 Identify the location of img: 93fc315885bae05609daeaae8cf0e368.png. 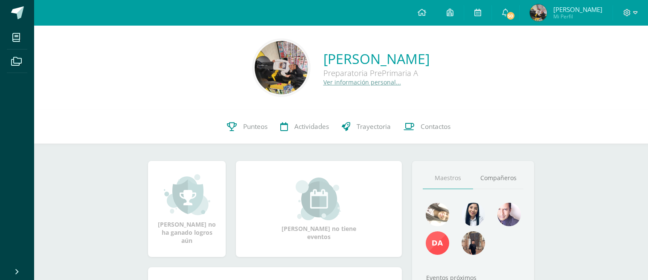
(473, 243).